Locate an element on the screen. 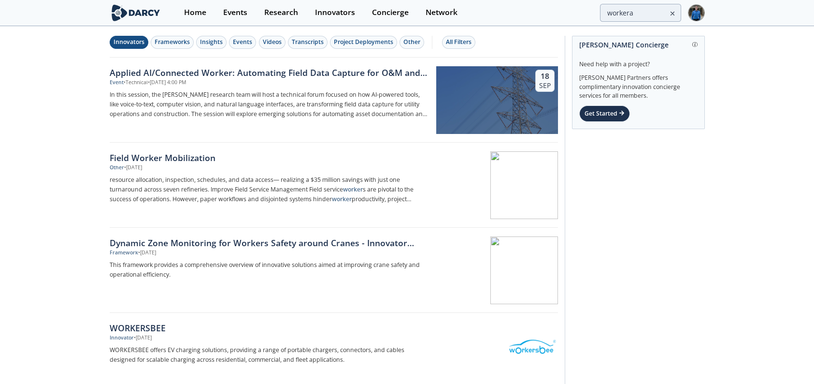 The width and height of the screenshot is (814, 384). p: WORKERSBEE offers EV charging solutions, providing a range of portable chargers, connectors, and ... is located at coordinates (270, 355).